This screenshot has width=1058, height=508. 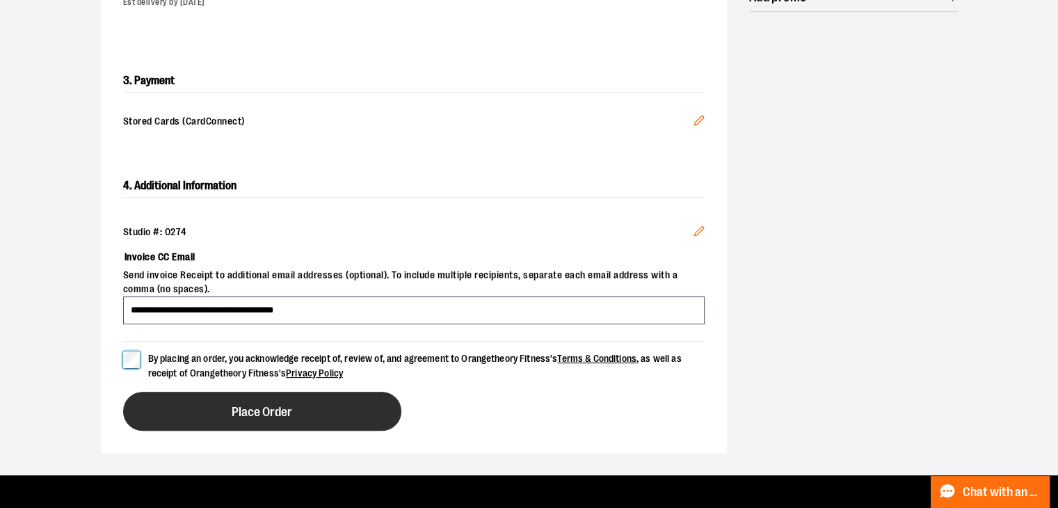 I want to click on span: Send invoice Receipt to additional email addresses (optional). To include multiple recipients, se..., so click(x=414, y=282).